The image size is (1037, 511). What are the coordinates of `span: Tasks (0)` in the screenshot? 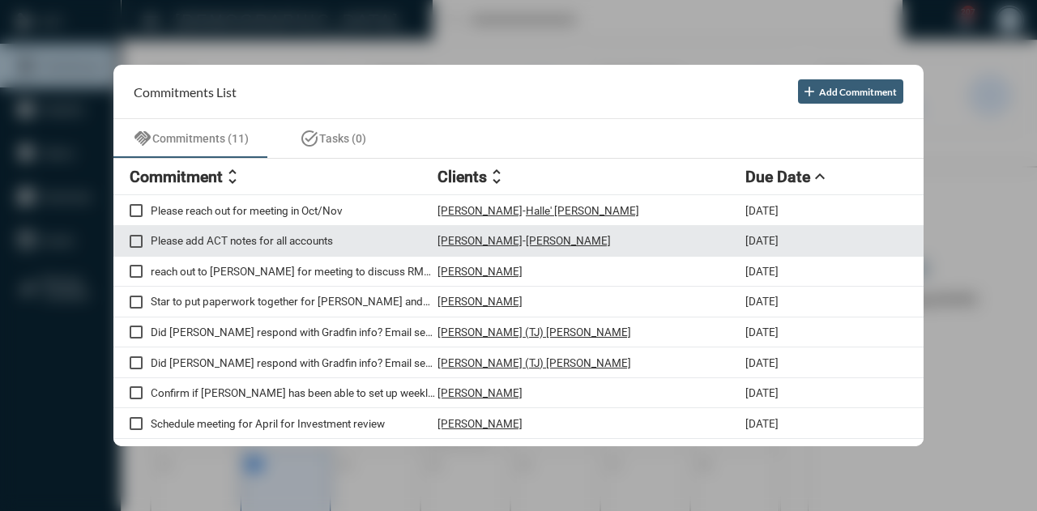 It's located at (343, 139).